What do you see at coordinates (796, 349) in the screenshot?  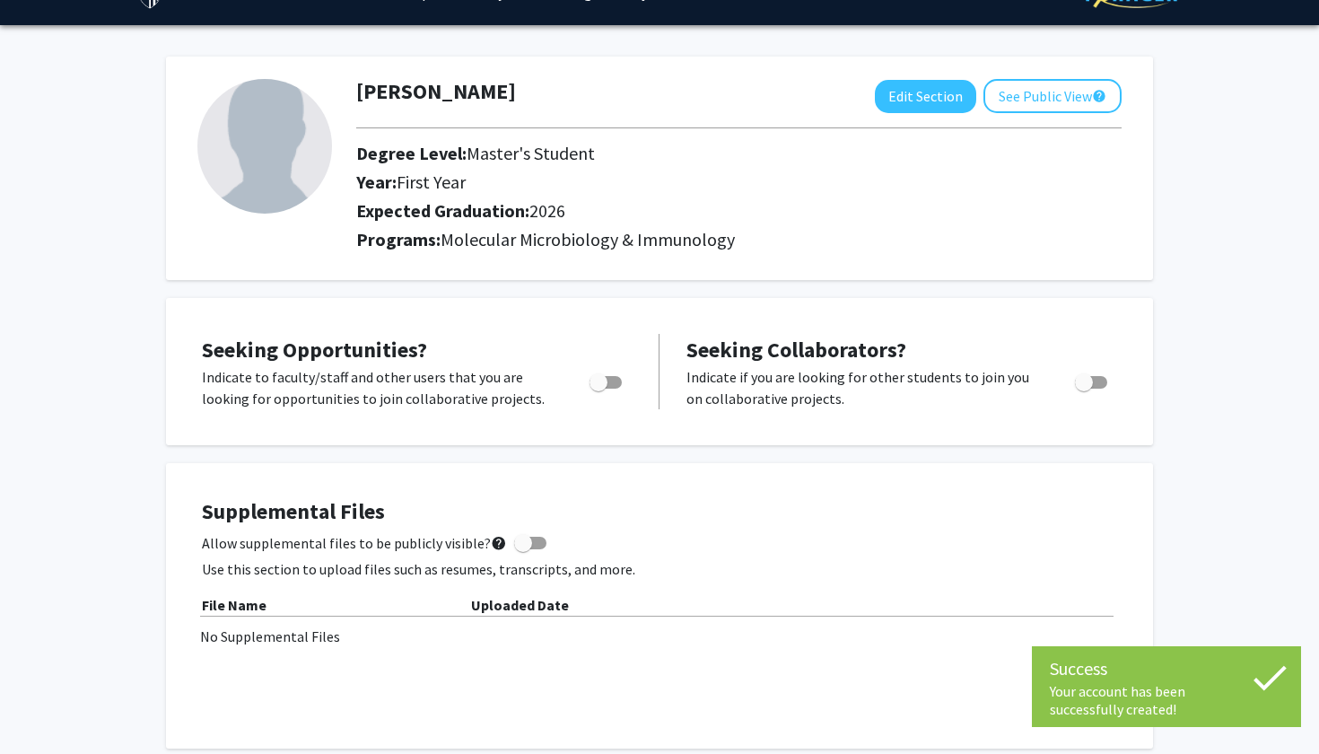 I see `span: Seeking Collaborators?` at bounding box center [796, 349].